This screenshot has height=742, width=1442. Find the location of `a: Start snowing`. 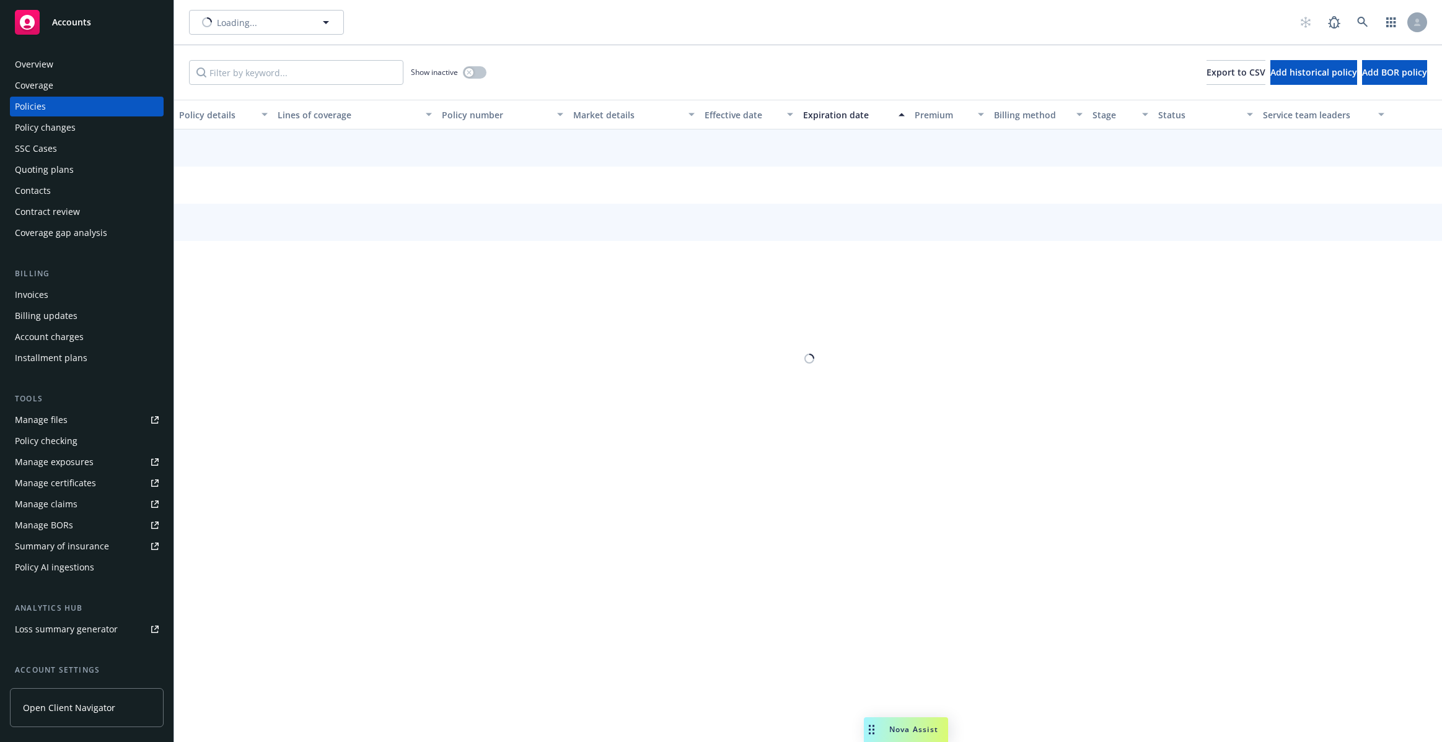

a: Start snowing is located at coordinates (1306, 22).